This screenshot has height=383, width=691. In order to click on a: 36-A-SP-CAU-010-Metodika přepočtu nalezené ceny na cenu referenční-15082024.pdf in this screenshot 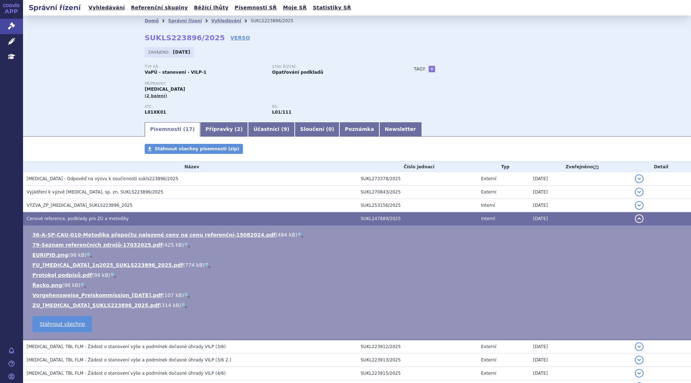, I will do `click(154, 235)`.